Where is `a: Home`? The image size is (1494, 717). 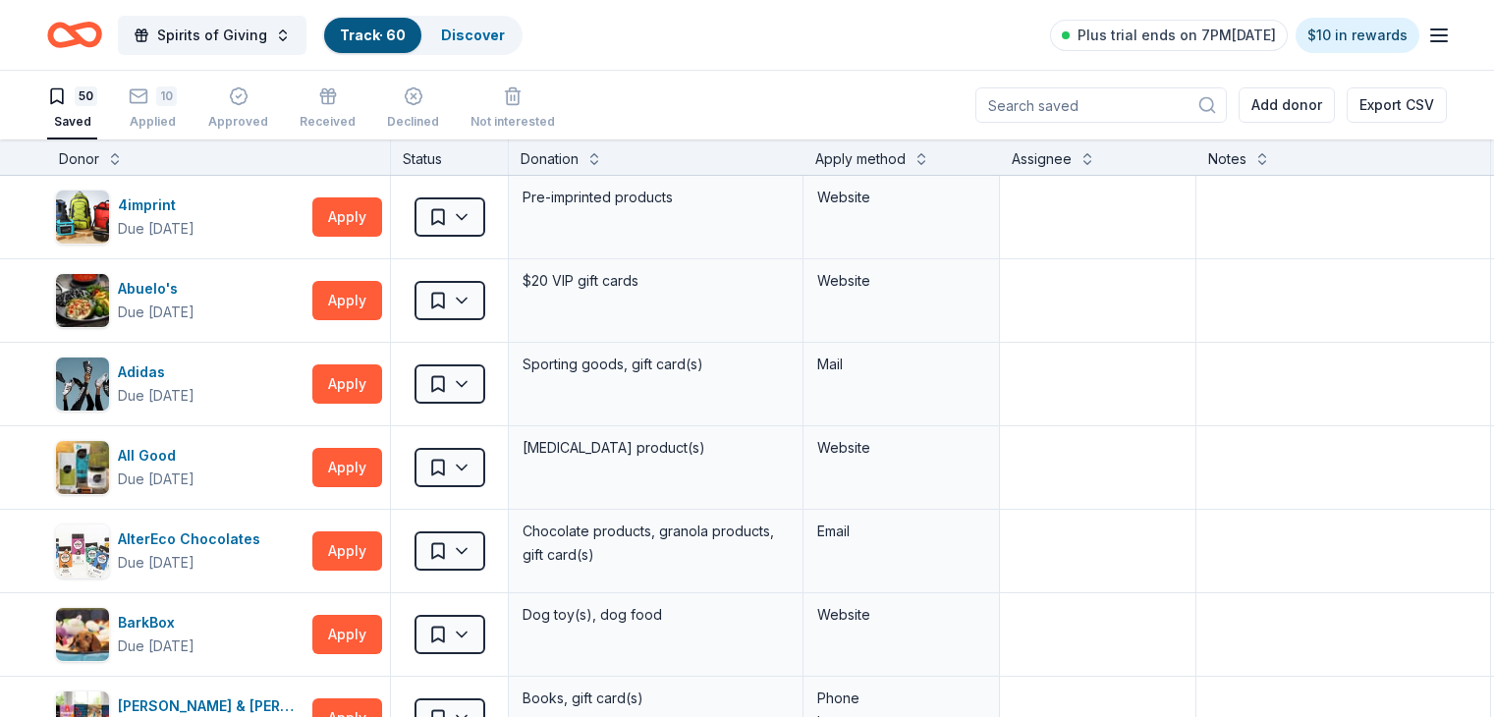 a: Home is located at coordinates (75, 34).